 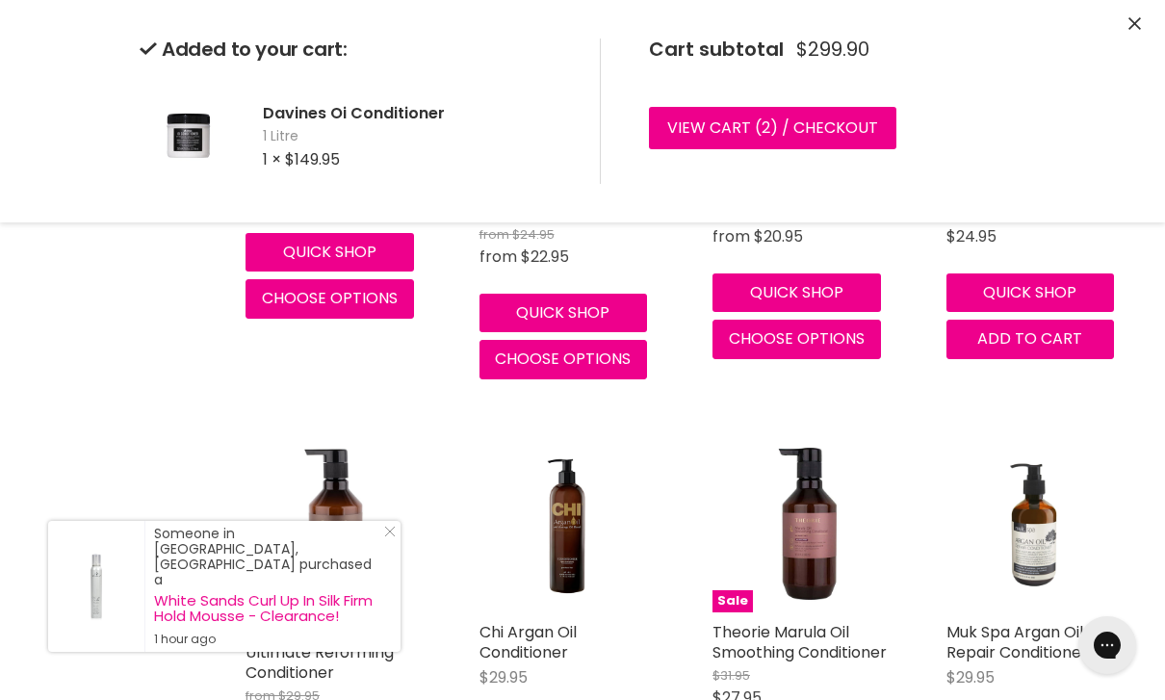 What do you see at coordinates (416, 137) in the screenshot?
I see `span: 1 Litre` at bounding box center [416, 137].